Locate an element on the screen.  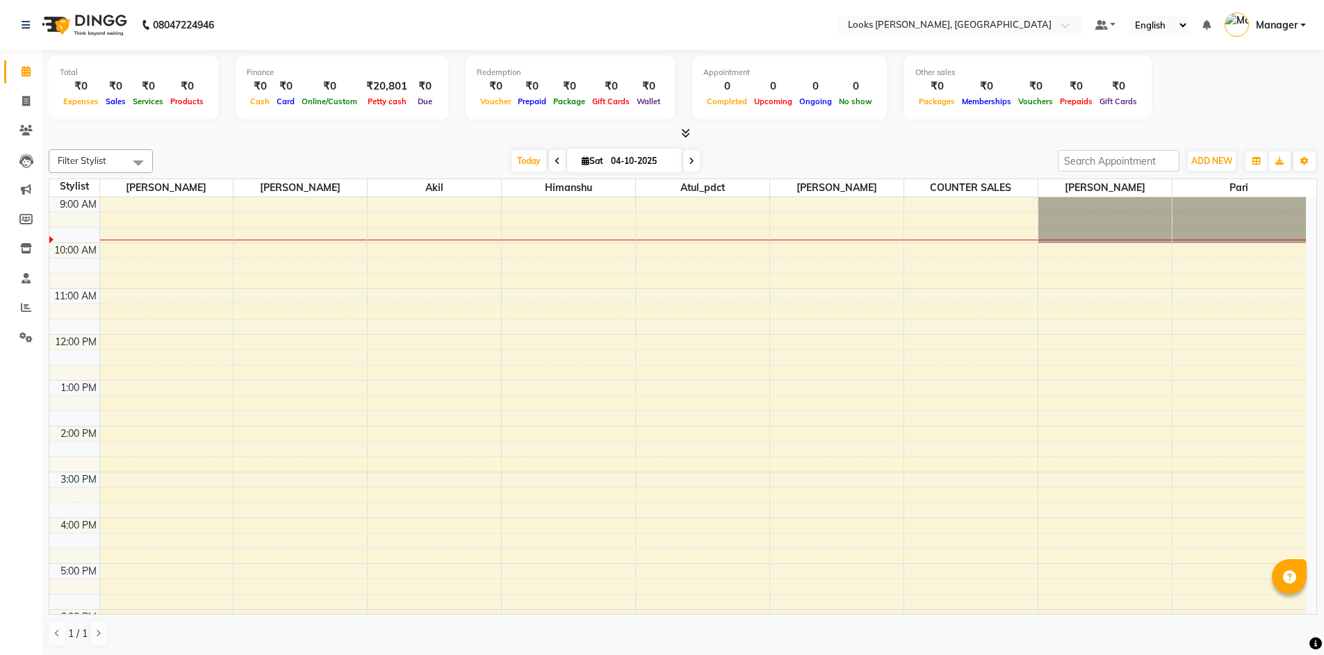
span: Services is located at coordinates (148, 101).